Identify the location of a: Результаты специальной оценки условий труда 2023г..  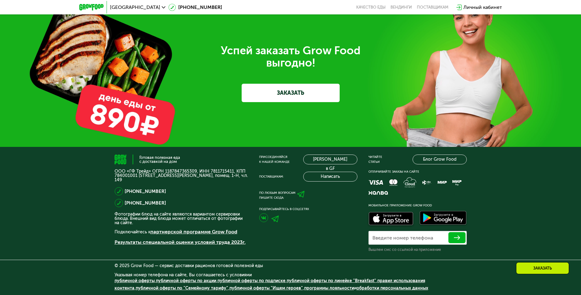
(180, 242).